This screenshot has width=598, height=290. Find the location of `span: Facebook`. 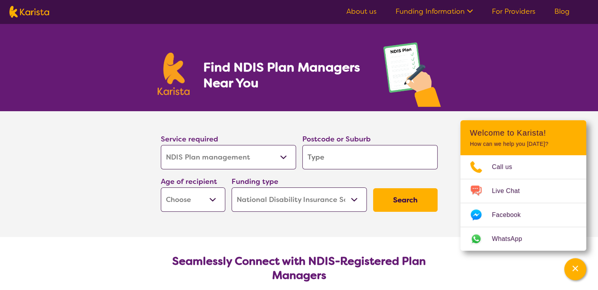

span: Facebook is located at coordinates (511, 215).